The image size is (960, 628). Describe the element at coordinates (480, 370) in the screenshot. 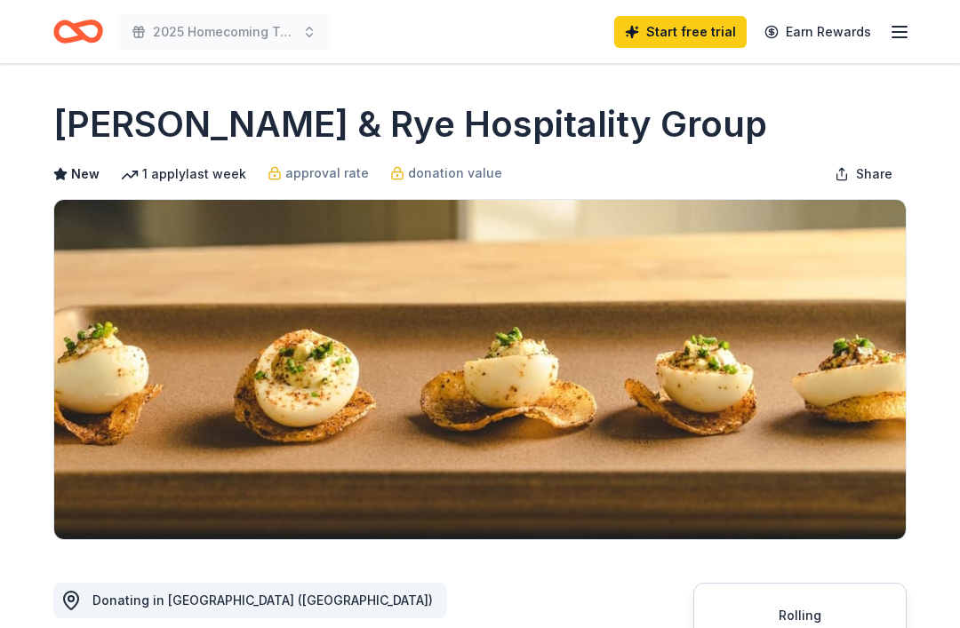

I see `img: Image for Emmer & Rye Hospitality Group` at that location.